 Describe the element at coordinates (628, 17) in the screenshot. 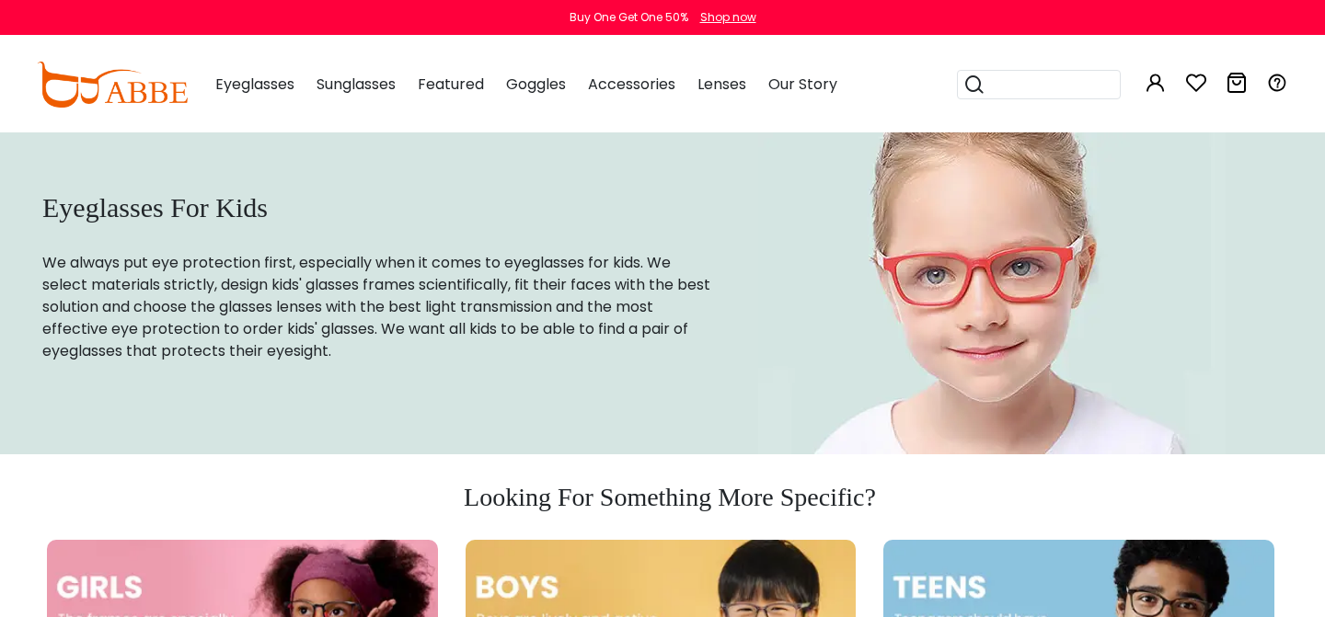

I see `div: Buy One Get One 50%` at that location.